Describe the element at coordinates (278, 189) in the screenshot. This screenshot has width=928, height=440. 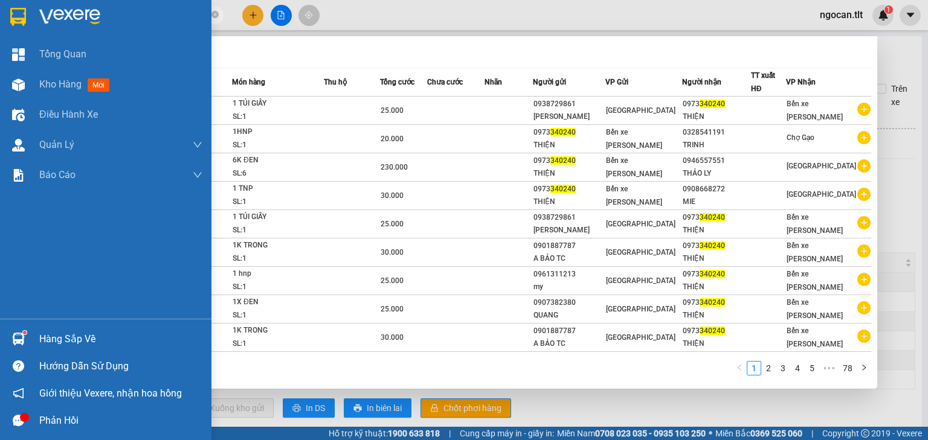
I see `div: 1 TNP` at that location.